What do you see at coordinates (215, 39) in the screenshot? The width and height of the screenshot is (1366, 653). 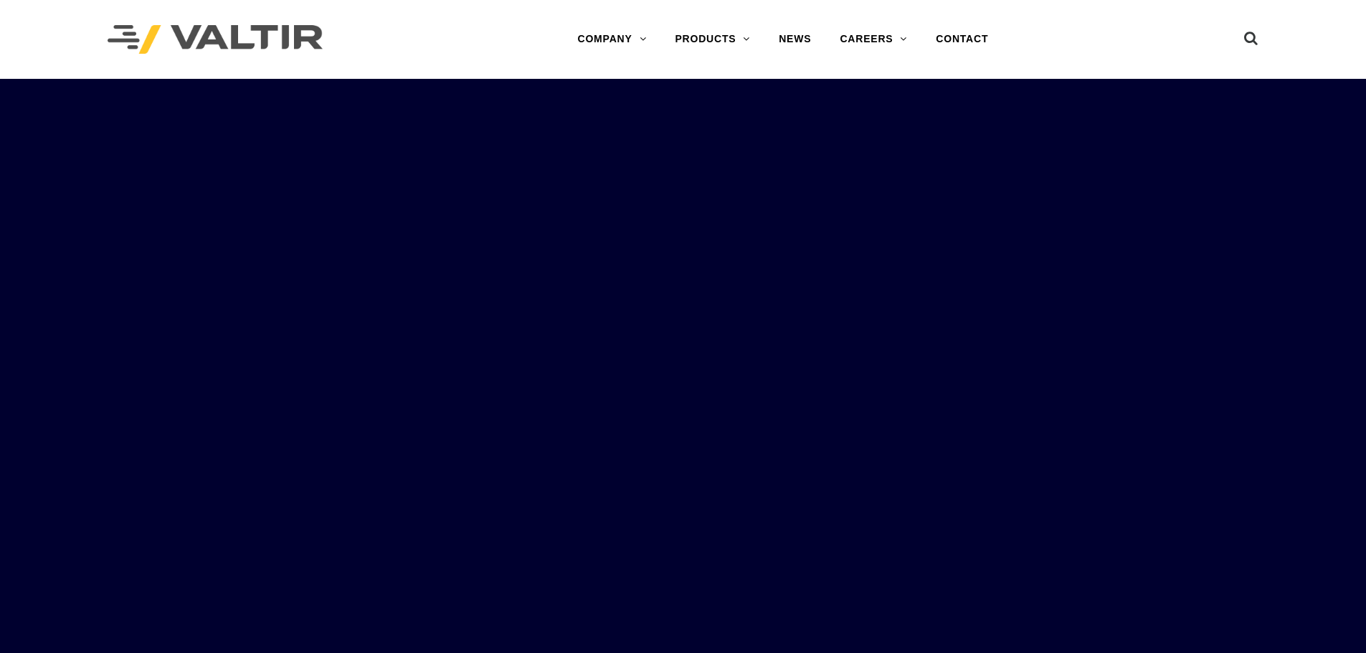 I see `img: Valtir` at bounding box center [215, 39].